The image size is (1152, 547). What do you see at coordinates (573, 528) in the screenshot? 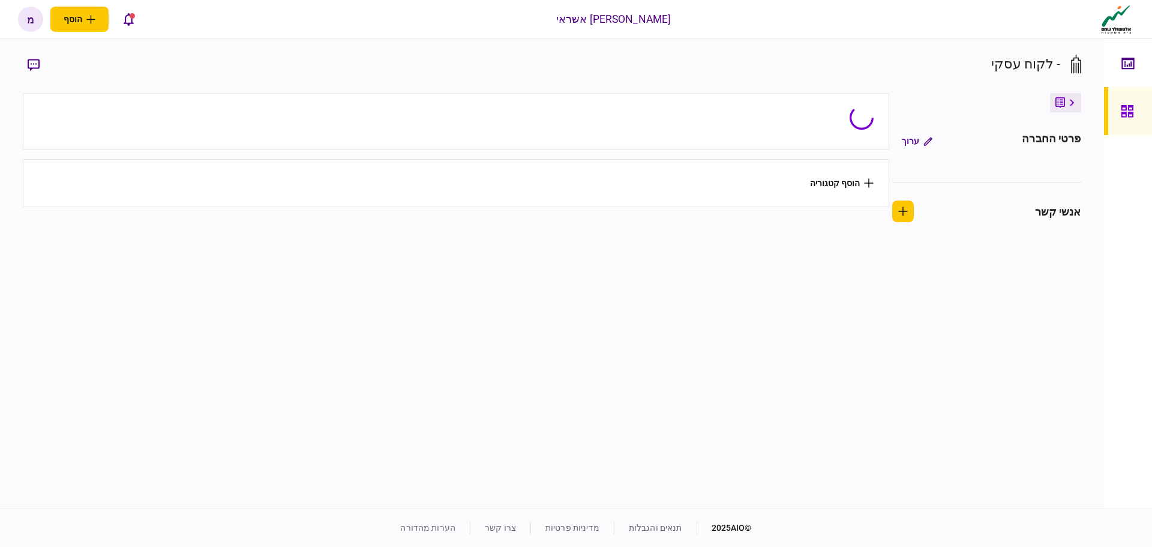
I see `a: מדיניות פרטיות` at bounding box center [573, 528].